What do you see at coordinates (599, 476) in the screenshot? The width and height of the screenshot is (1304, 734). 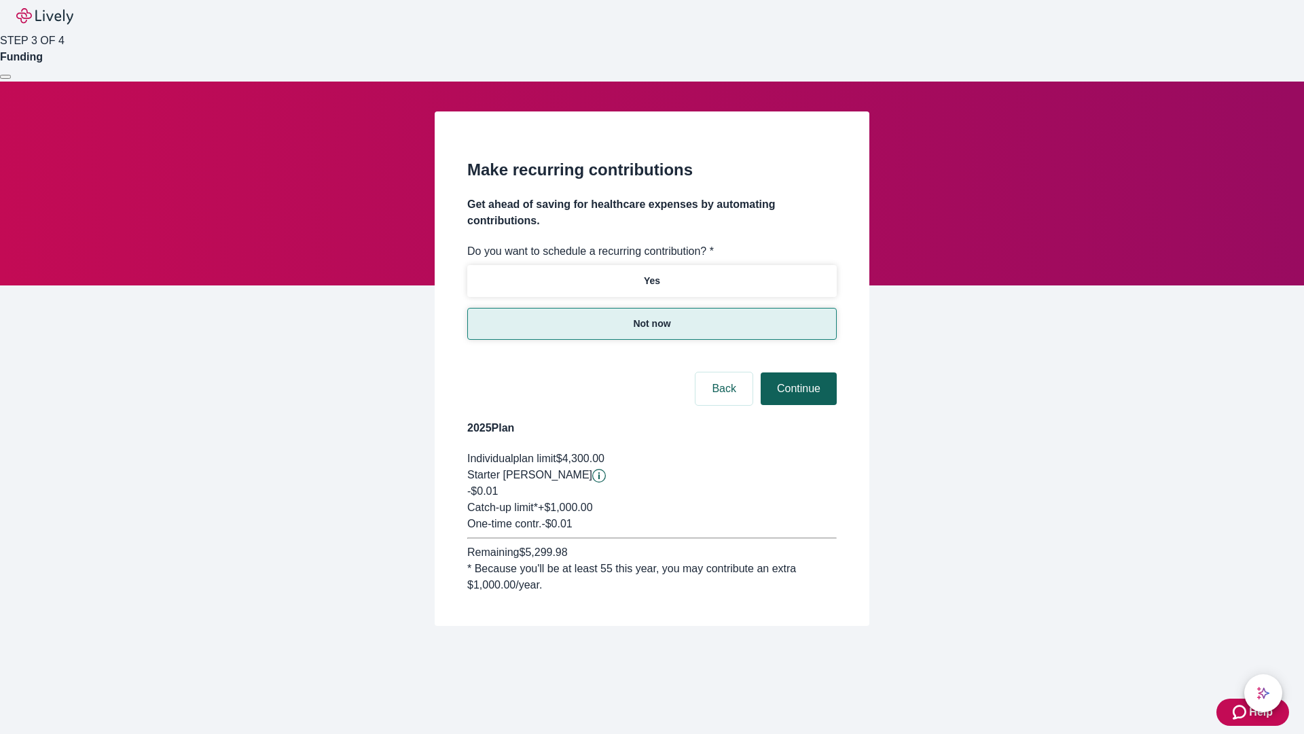 I see `svg: Starter penny details` at bounding box center [599, 476].